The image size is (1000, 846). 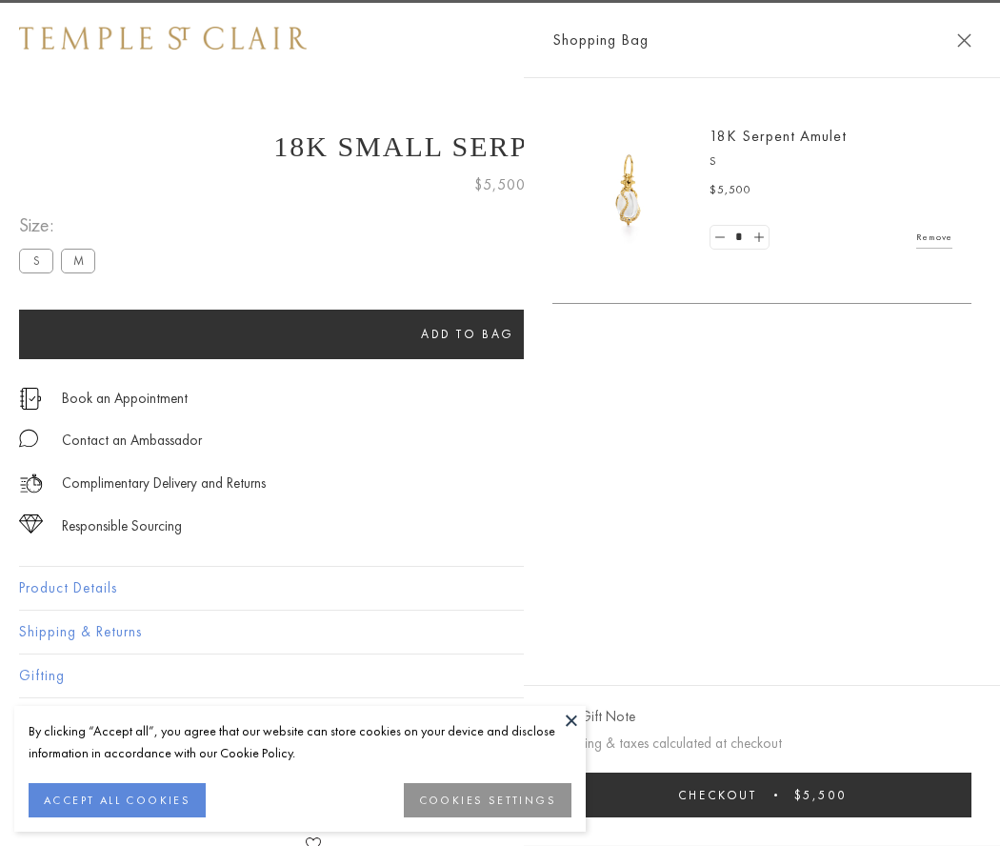 What do you see at coordinates (762, 743) in the screenshot?
I see `p: Shipping & taxes calculated at checkout` at bounding box center [762, 743].